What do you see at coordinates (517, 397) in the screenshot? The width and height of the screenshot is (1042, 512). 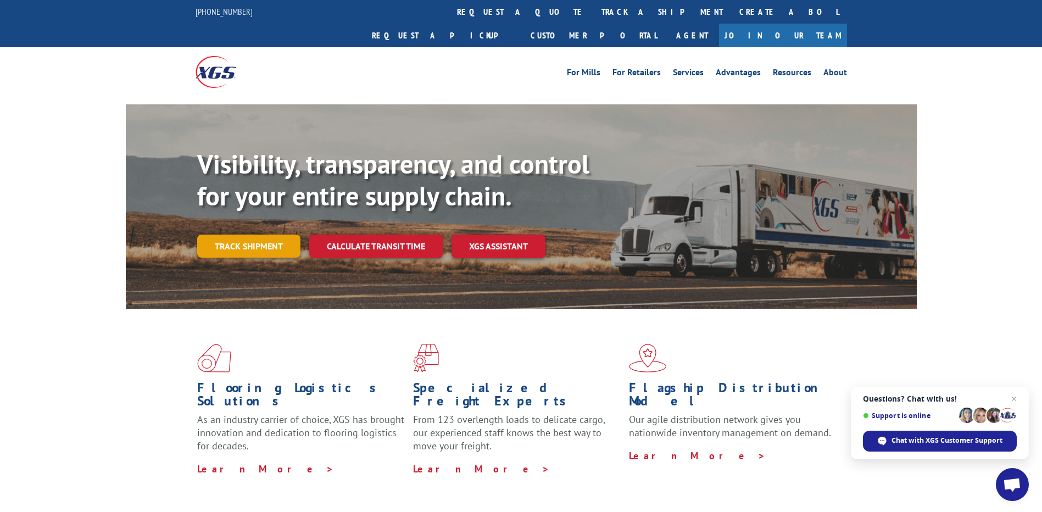 I see `h1: Specialized Freight Experts` at bounding box center [517, 397].